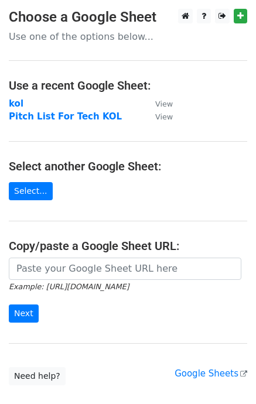  Describe the element at coordinates (128, 86) in the screenshot. I see `h4: Use a recent Google Sheet:` at that location.